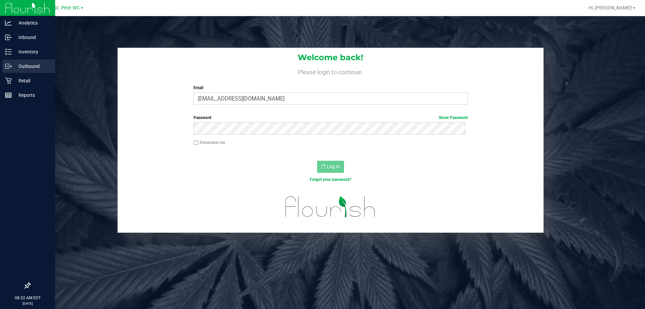 The height and width of the screenshot is (309, 645). What do you see at coordinates (196, 143) in the screenshot?
I see `input: Remember me` at bounding box center [196, 143].